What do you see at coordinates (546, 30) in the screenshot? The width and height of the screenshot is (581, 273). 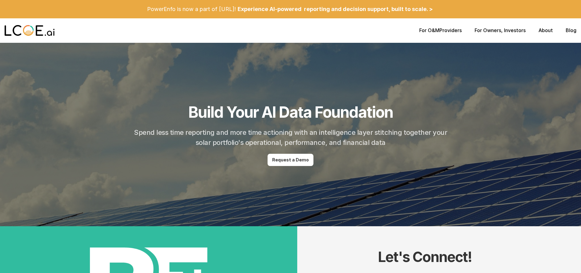 I see `a: About` at bounding box center [546, 30].